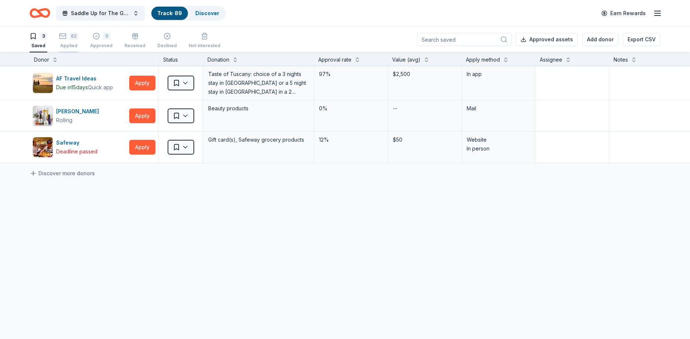 The image size is (690, 339). I want to click on div: Notes, so click(621, 60).